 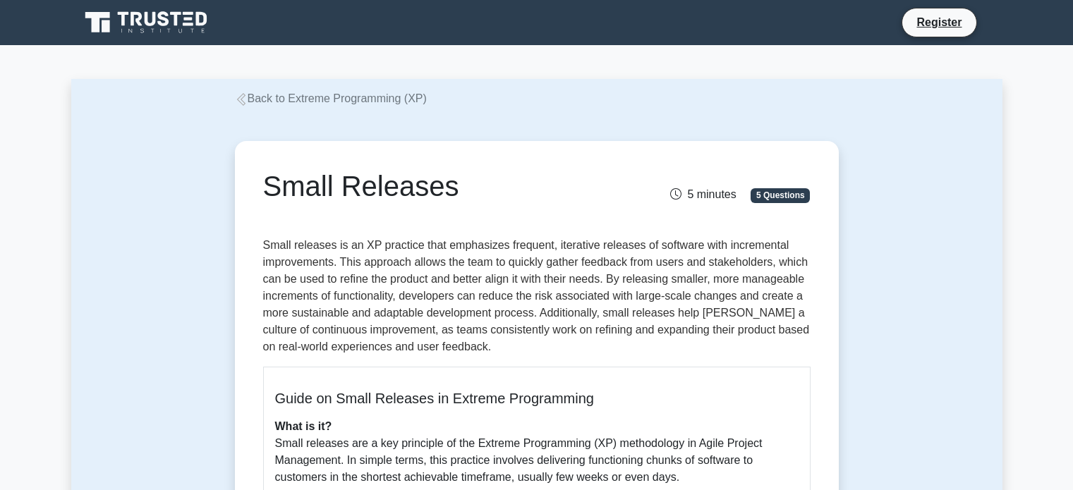 What do you see at coordinates (537, 399) in the screenshot?
I see `h5: Guide on Small Releases in Extreme Programming` at bounding box center [537, 399].